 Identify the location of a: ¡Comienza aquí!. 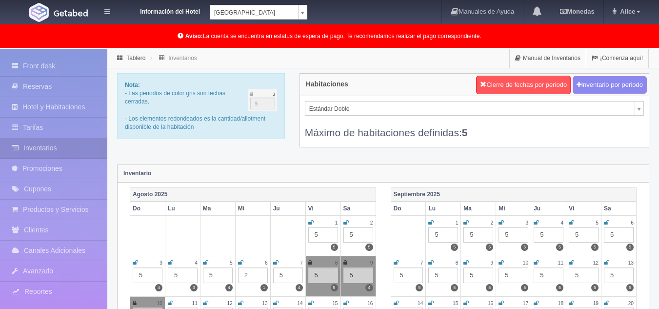
(617, 58).